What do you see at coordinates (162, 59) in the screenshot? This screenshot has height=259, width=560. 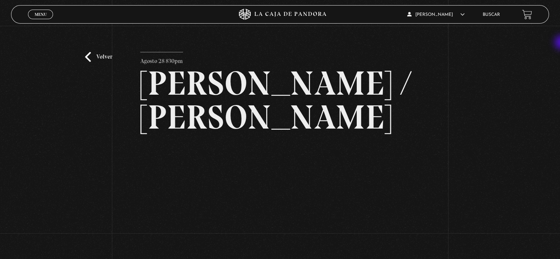 I see `p: Agosto 28 830pm` at bounding box center [162, 59].